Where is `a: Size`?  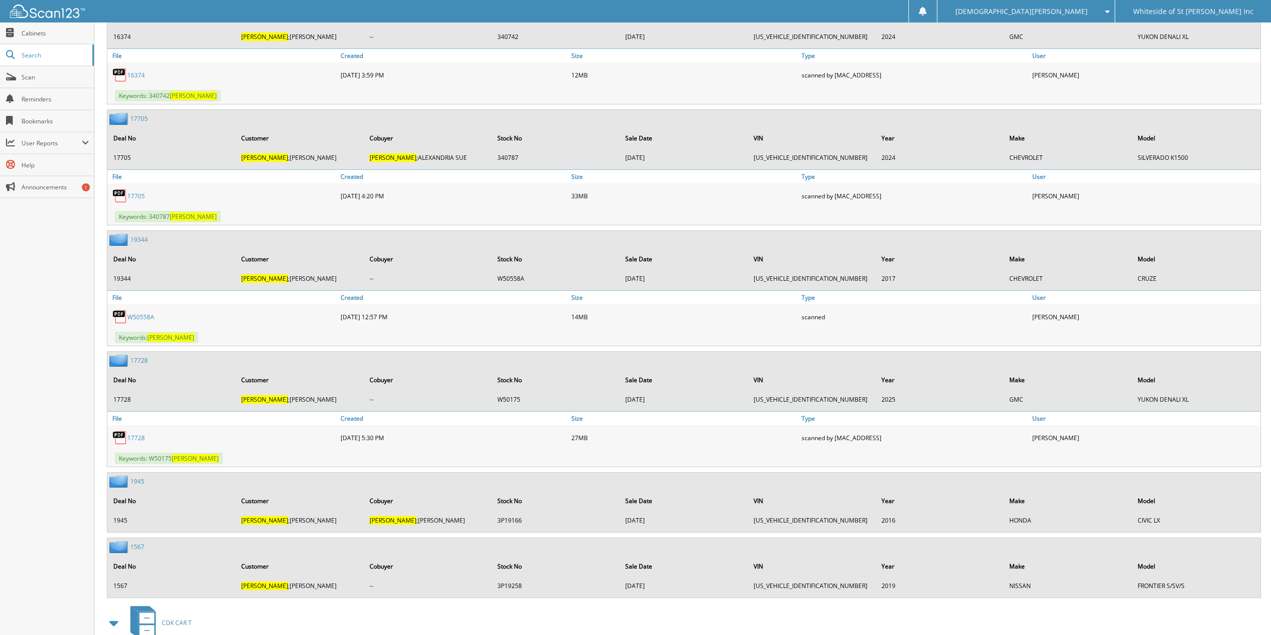
a: Size is located at coordinates (684, 55).